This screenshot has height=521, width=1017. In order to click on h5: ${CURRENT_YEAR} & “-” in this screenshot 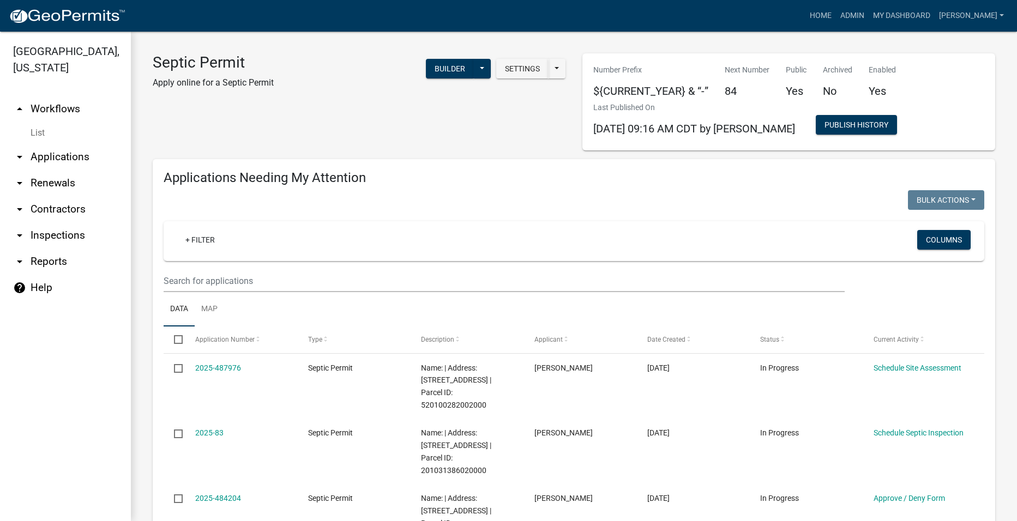, I will do `click(651, 91)`.